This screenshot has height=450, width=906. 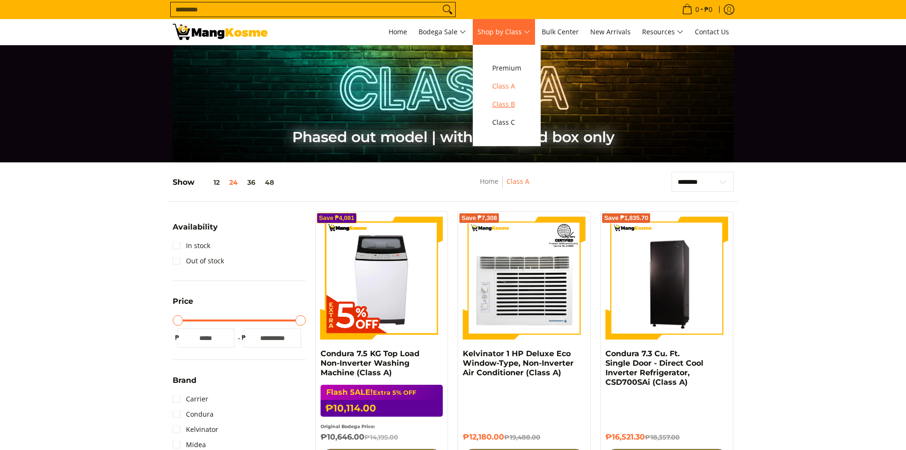 I want to click on a: Bulk Center, so click(x=560, y=32).